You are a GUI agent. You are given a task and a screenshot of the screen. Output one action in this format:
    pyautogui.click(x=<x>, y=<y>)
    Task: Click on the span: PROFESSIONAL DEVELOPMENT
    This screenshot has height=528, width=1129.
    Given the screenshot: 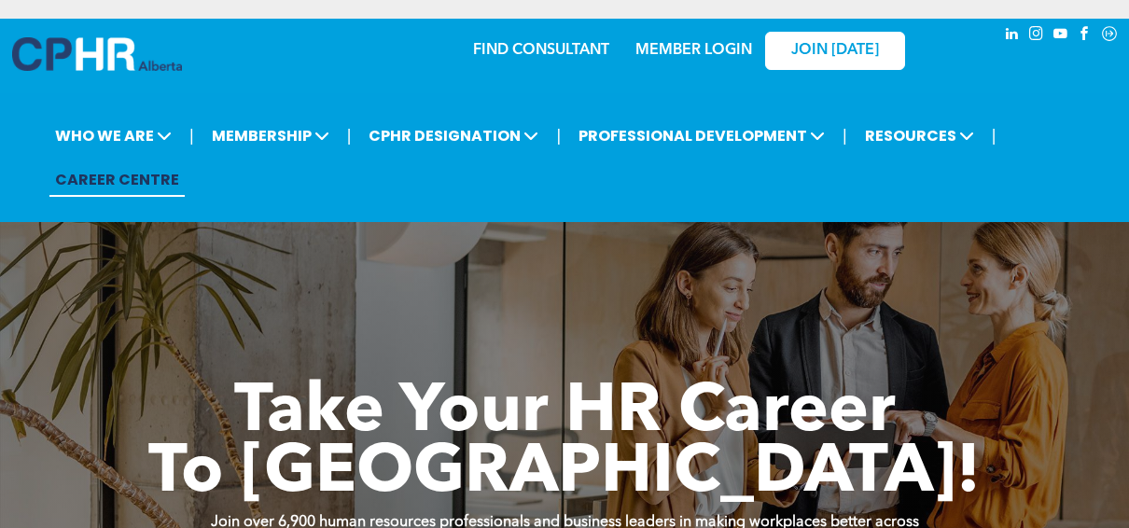 What is the action you would take?
    pyautogui.click(x=701, y=135)
    